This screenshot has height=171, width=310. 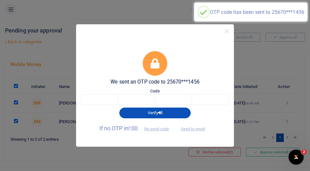 I want to click on span: If no OTP in, so click(x=137, y=128).